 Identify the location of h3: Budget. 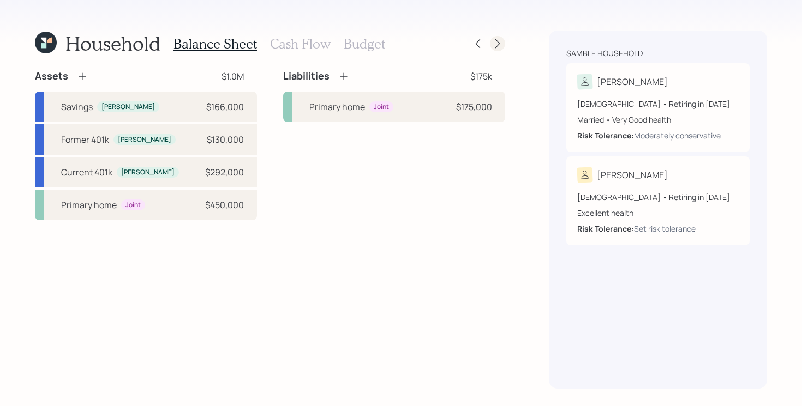
(364, 44).